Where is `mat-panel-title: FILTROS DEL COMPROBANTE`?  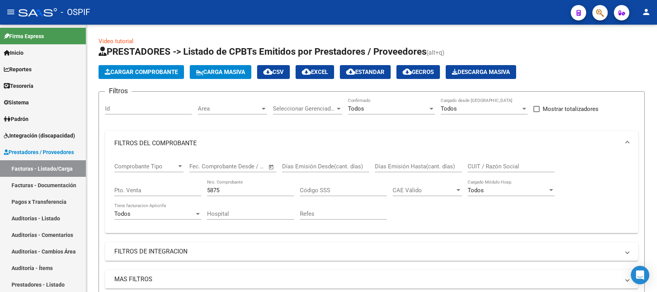 mat-panel-title: FILTROS DEL COMPROBANTE is located at coordinates (367, 143).